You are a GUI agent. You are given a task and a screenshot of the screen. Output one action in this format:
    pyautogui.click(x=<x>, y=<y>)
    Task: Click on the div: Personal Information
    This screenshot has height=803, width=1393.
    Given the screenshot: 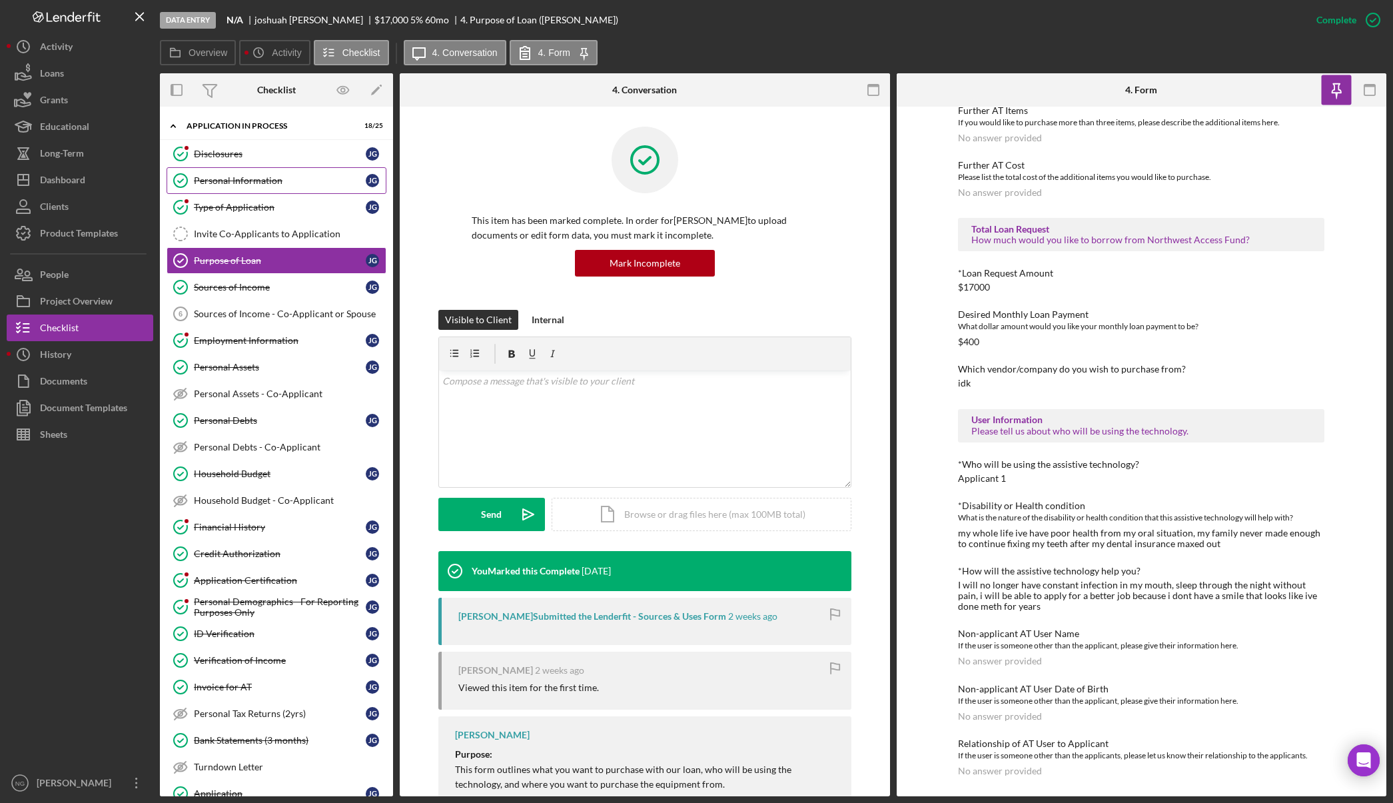 What is the action you would take?
    pyautogui.click(x=280, y=181)
    